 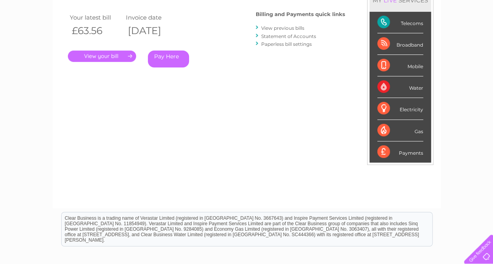 What do you see at coordinates (286, 44) in the screenshot?
I see `a: Paperless bill settings` at bounding box center [286, 44].